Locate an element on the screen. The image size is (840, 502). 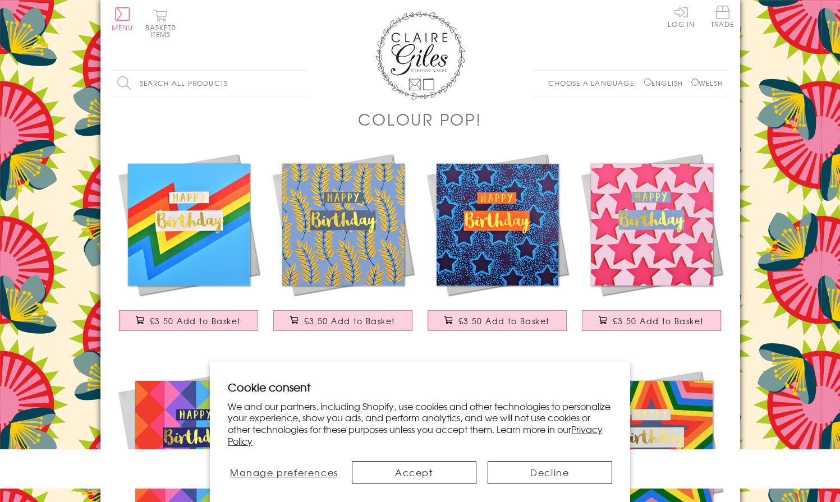
img: Birthday Card, Pink Stars, Happy Birthday, text foiled in shiny gold is located at coordinates (651, 224).